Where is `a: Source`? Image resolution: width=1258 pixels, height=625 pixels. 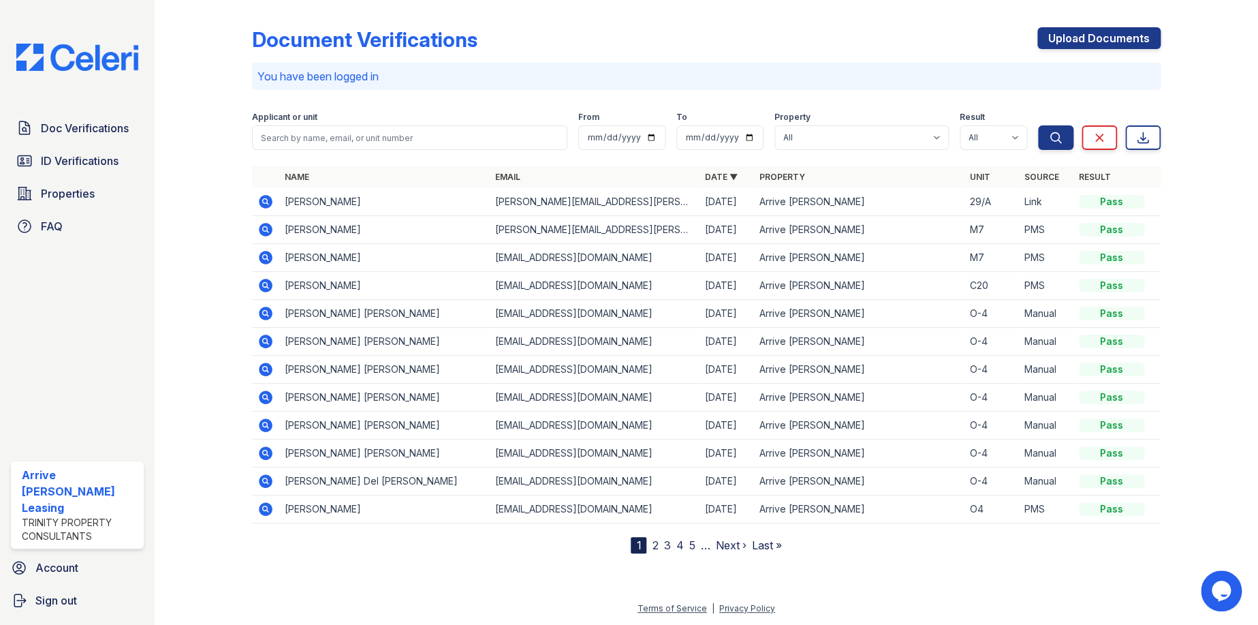 a: Source is located at coordinates (1041, 176).